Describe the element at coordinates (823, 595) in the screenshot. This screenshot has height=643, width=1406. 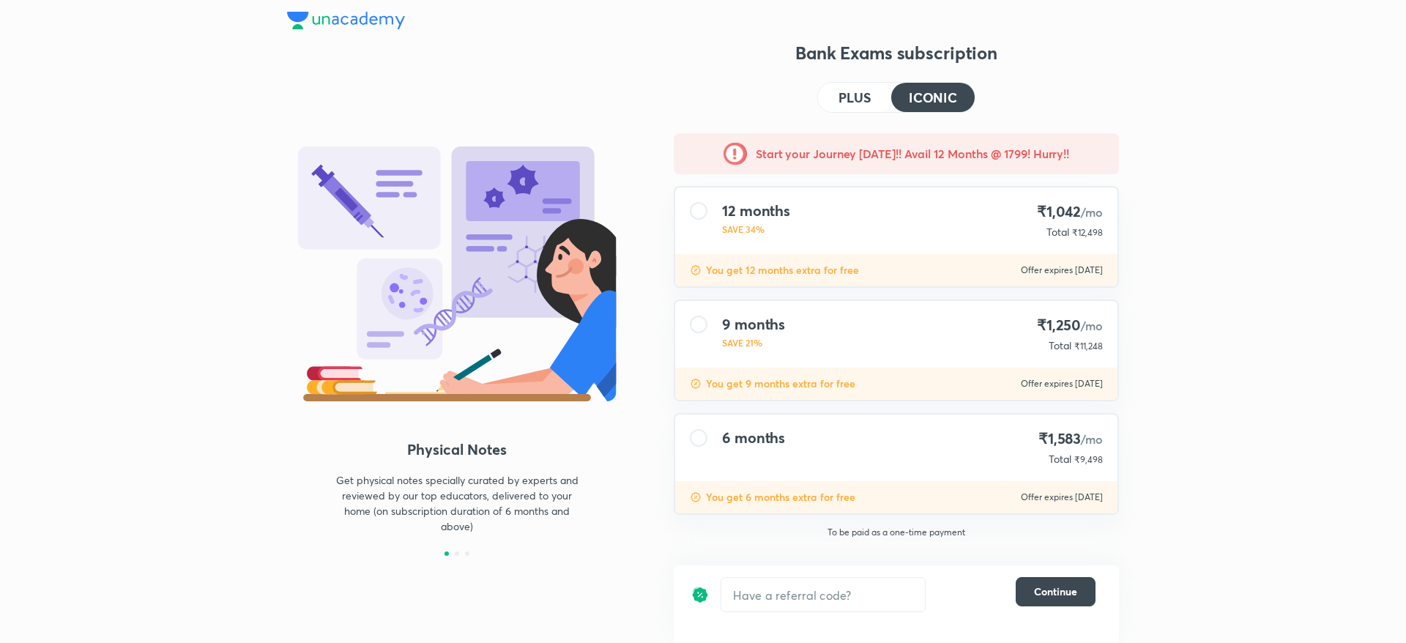
I see `input: Have a referral code?` at that location.